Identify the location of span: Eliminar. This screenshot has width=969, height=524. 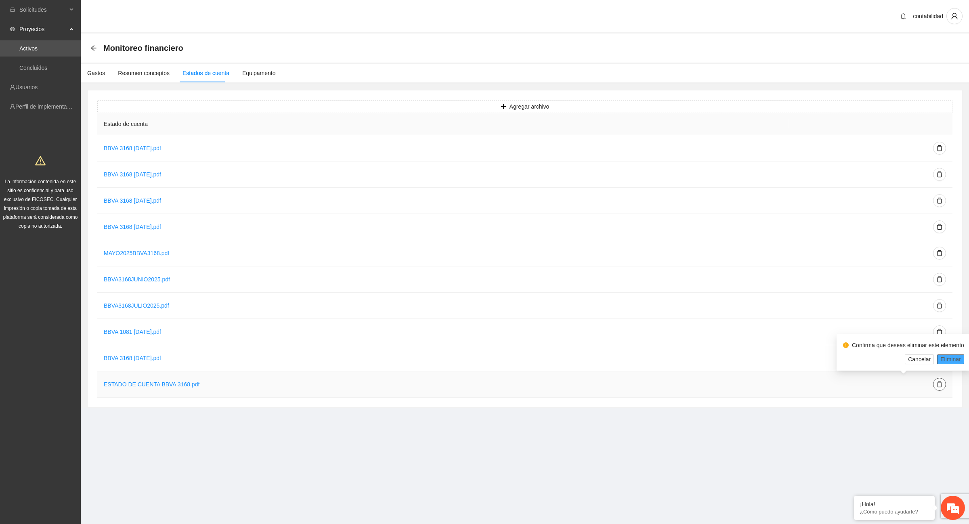
(950, 359).